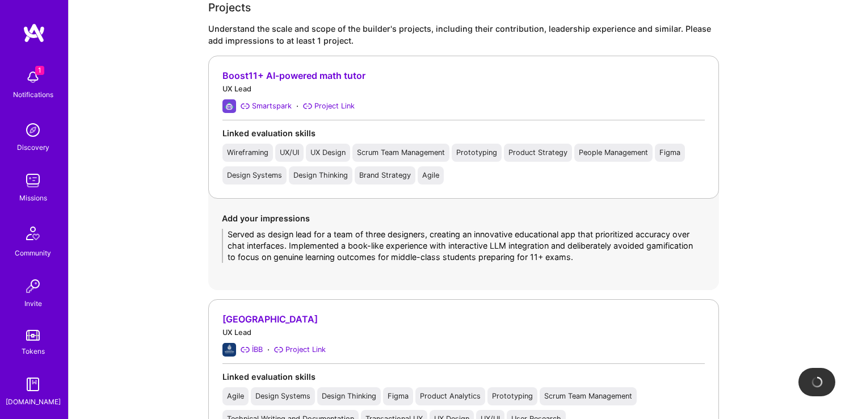 The image size is (858, 419). Describe the element at coordinates (450, 396) in the screenshot. I see `div: Product Analytics` at that location.